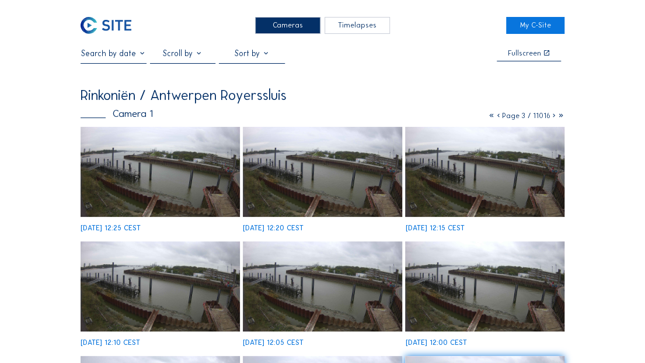 The height and width of the screenshot is (363, 645). I want to click on div: Rinkoniën / Antwerpen Royerssluis, so click(183, 95).